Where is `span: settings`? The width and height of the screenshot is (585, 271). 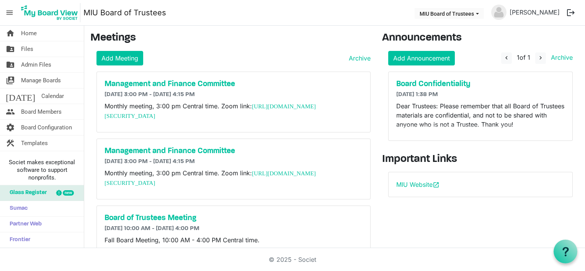
span: settings is located at coordinates (10, 128).